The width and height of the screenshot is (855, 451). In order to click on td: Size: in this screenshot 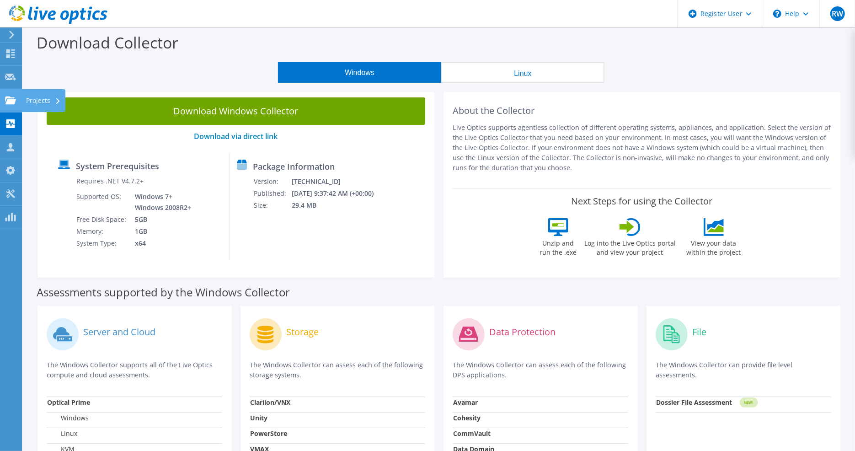, I will do `click(272, 205)`.